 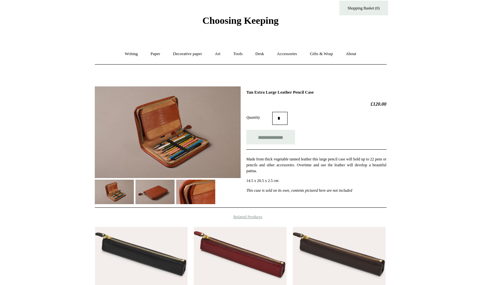 I want to click on span: 14.5 x 20.5 x 2.5 cm, so click(x=262, y=180).